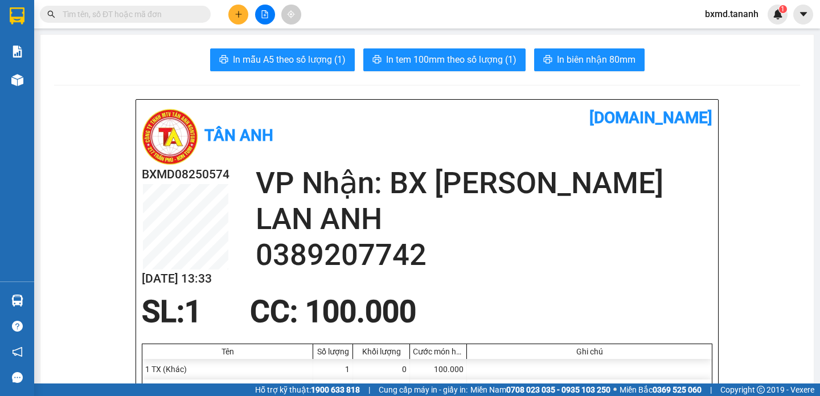 The image size is (820, 396). What do you see at coordinates (289, 59) in the screenshot?
I see `span: In mẫu A5 theo số lượng (1)` at bounding box center [289, 59].